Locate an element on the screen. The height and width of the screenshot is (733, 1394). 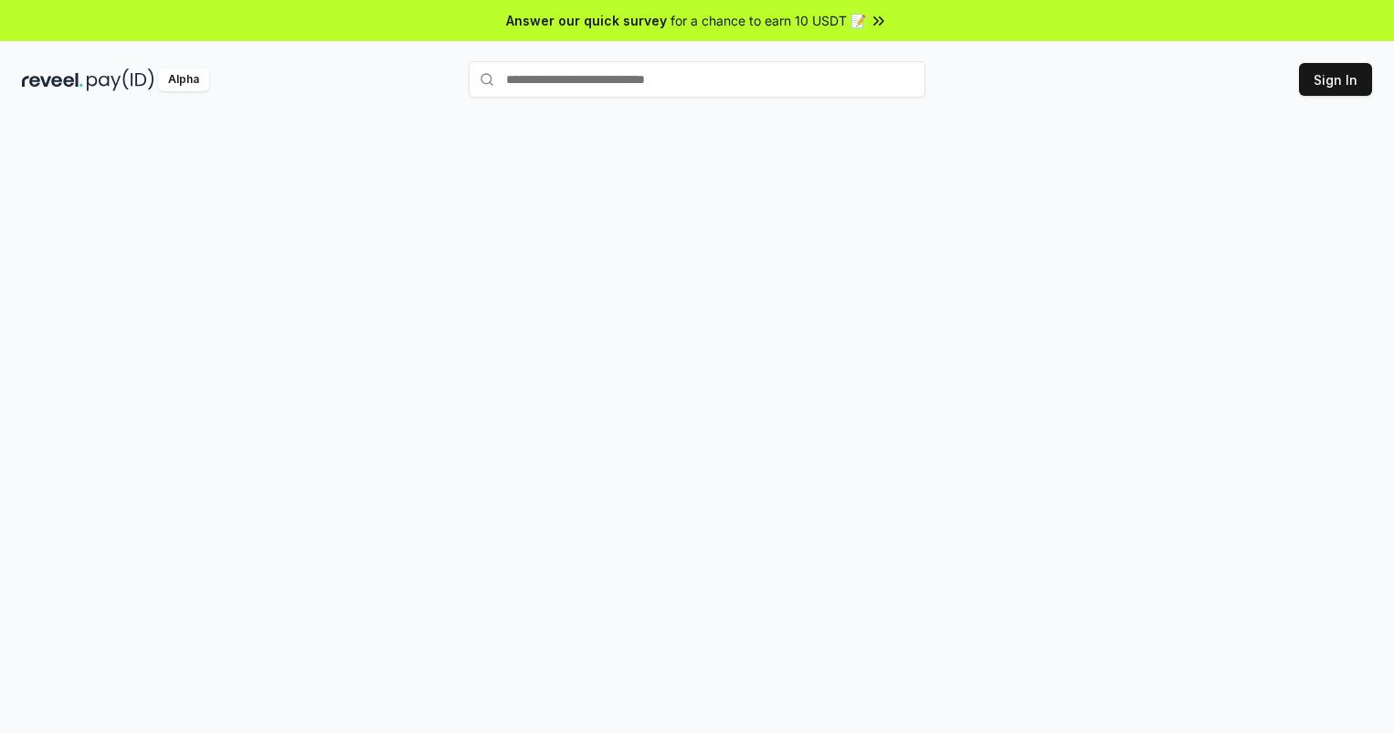
img: pay_id is located at coordinates (121, 79).